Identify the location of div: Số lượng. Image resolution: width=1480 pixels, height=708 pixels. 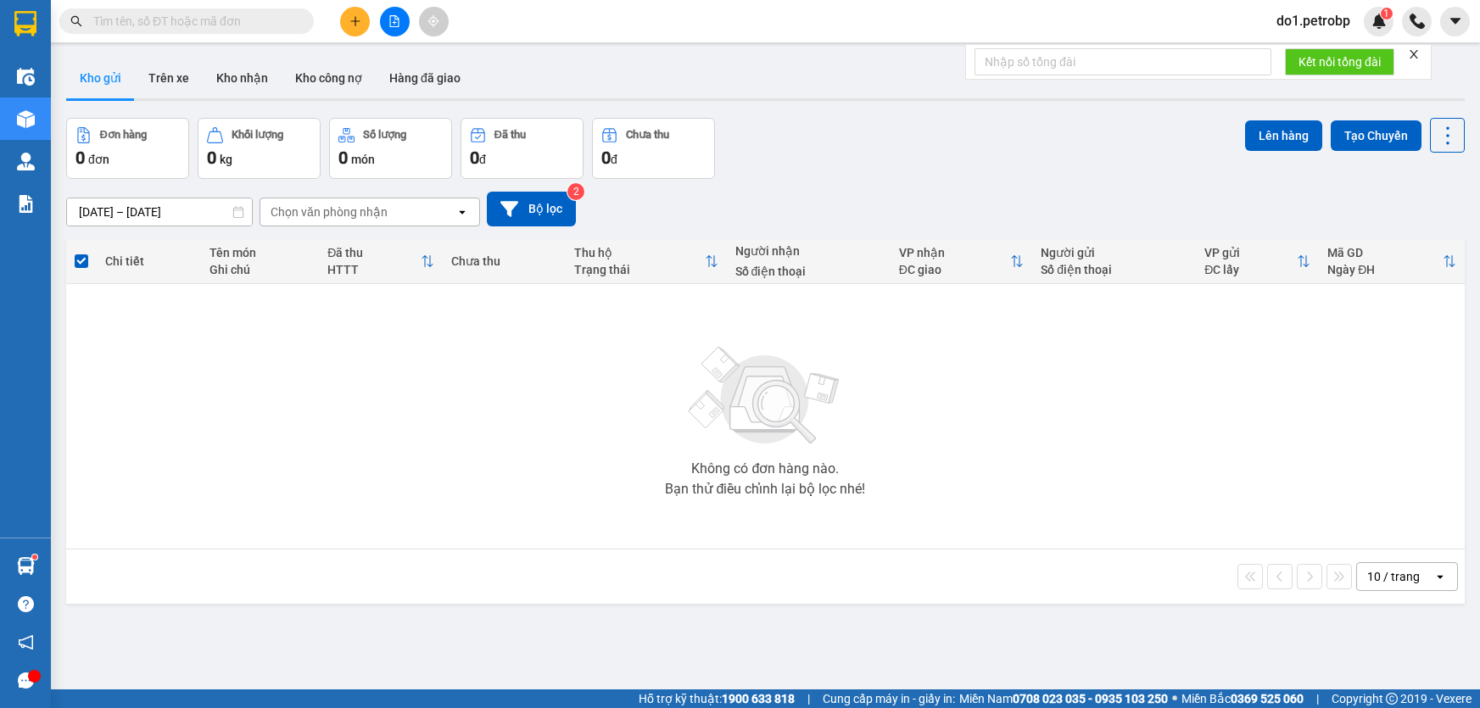
(384, 135).